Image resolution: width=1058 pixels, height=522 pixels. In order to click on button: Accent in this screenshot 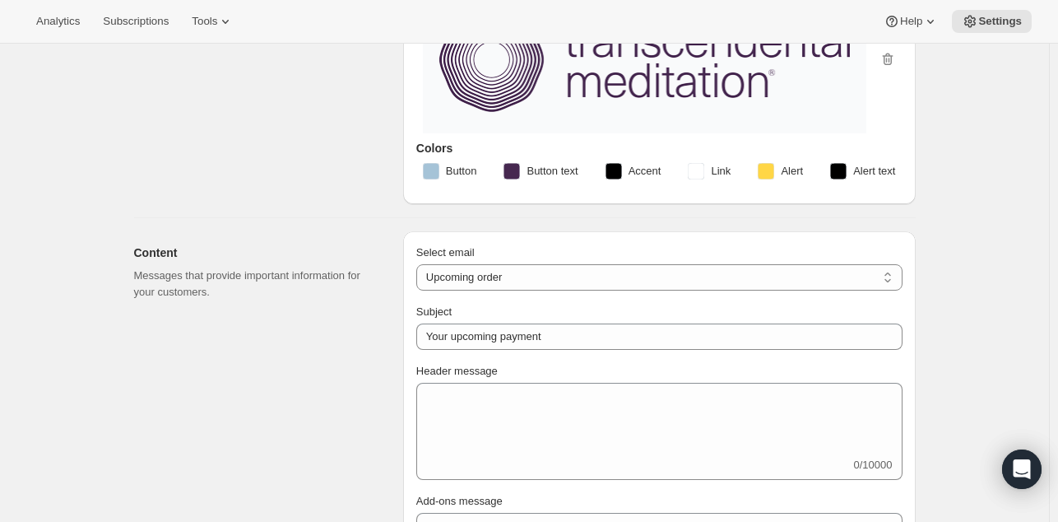, I will do `click(633, 171)`.